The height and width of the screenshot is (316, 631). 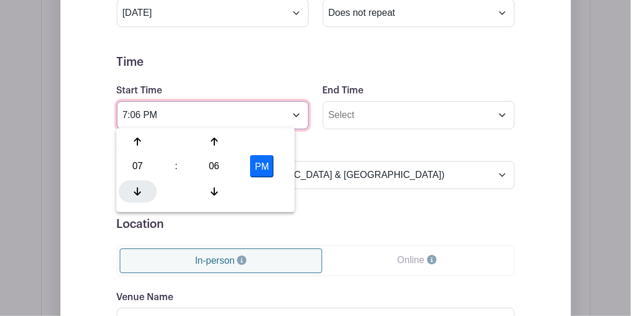 What do you see at coordinates (140, 90) in the screenshot?
I see `label: Start Time` at bounding box center [140, 90].